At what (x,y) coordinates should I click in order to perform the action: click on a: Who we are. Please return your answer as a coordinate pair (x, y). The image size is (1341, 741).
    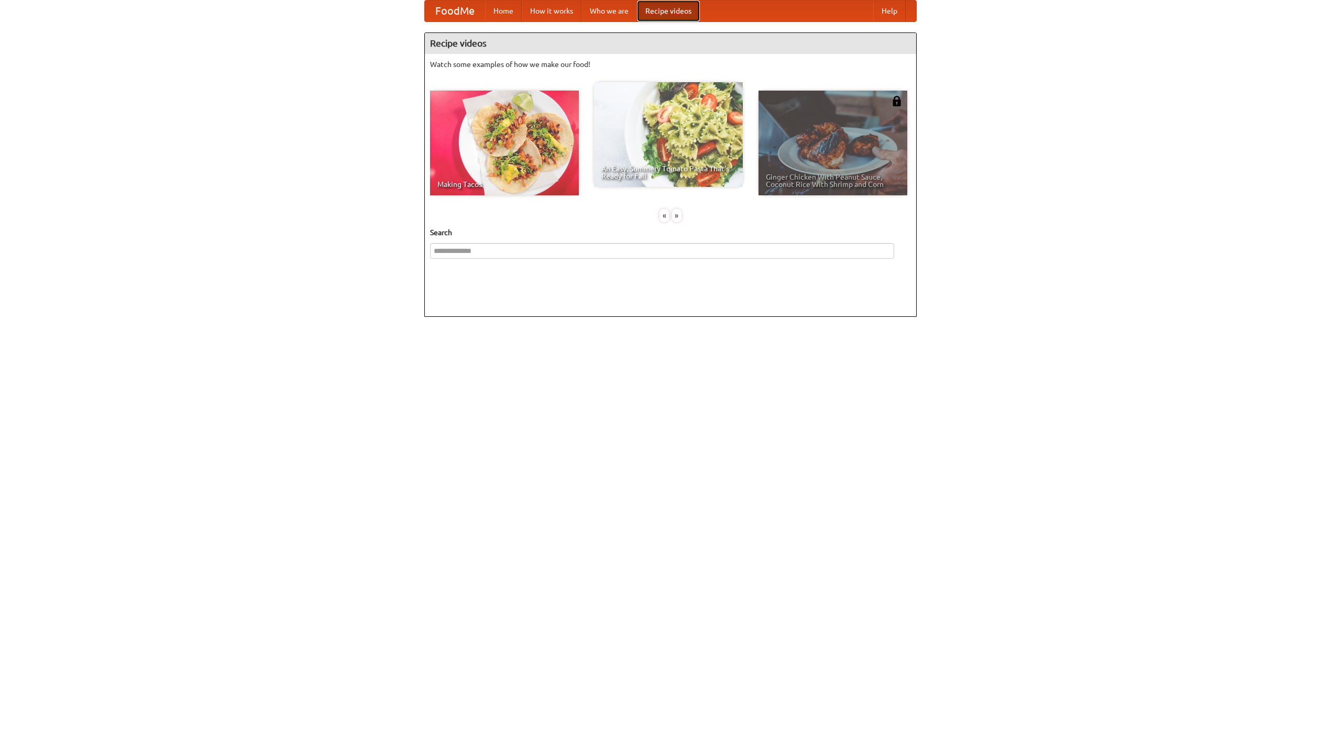
    Looking at the image, I should click on (609, 11).